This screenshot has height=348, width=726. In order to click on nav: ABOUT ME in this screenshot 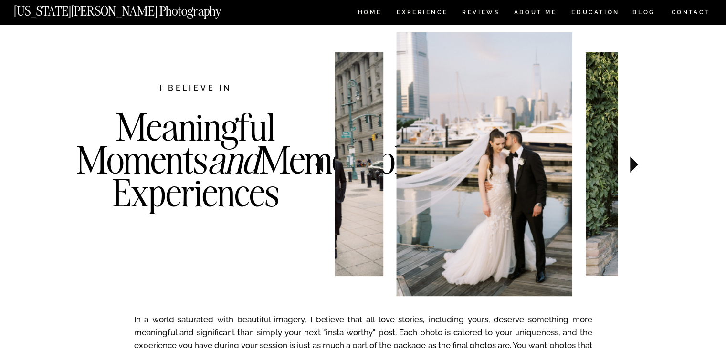, I will do `click(535, 13)`.